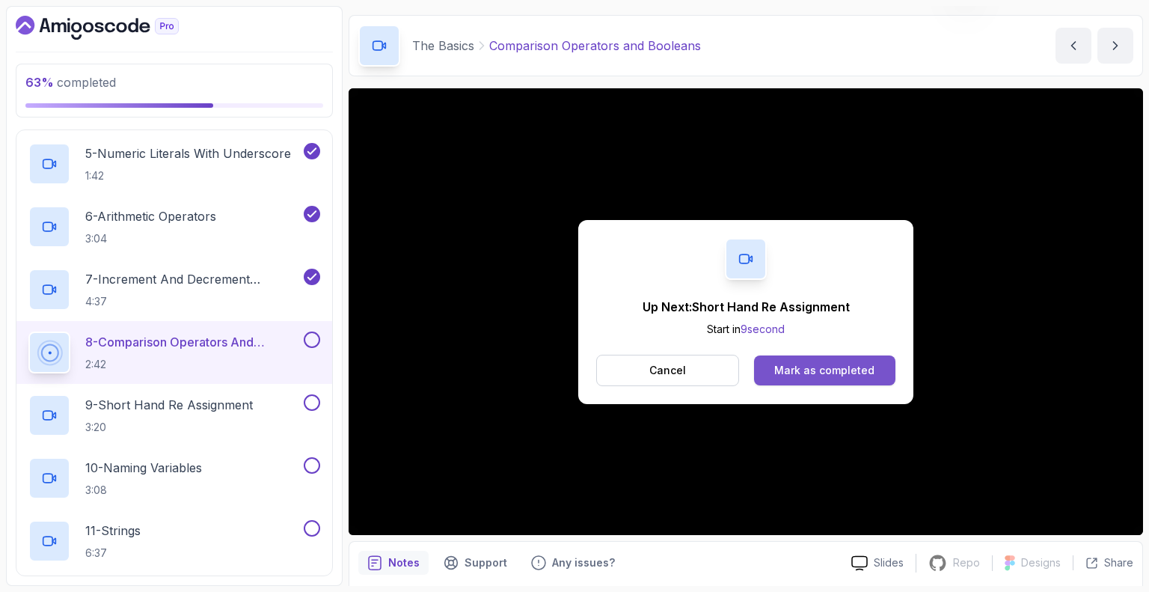 This screenshot has width=1149, height=592. Describe the element at coordinates (1103, 563) in the screenshot. I see `button: Share` at that location.